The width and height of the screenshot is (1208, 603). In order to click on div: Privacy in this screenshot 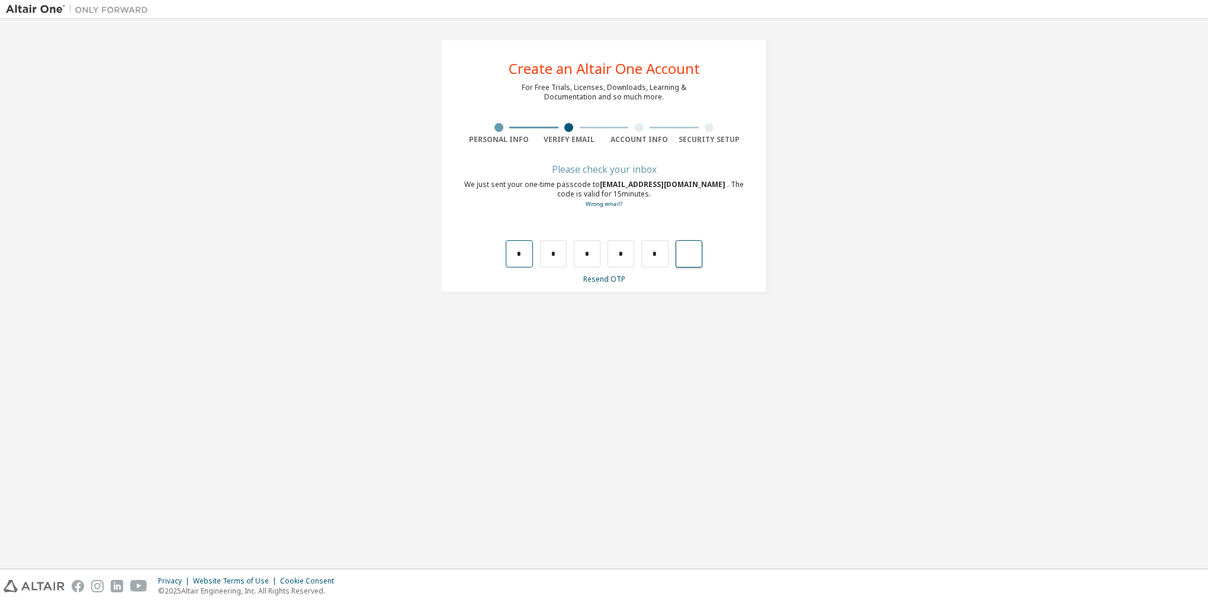, I will do `click(175, 581)`.